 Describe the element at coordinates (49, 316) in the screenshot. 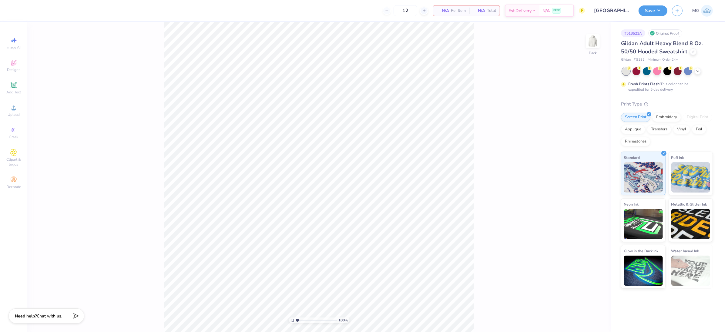

I see `span: Chat with us.` at that location.